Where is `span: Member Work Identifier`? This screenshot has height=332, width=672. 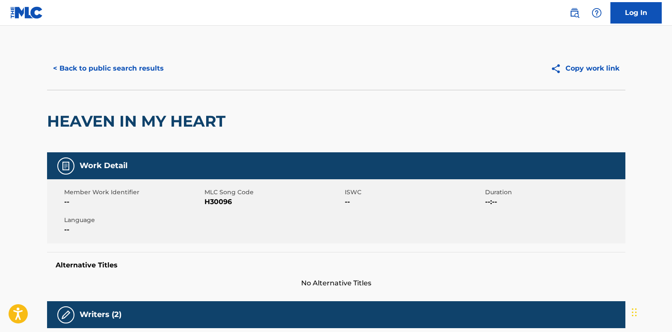 span: Member Work Identifier is located at coordinates (133, 192).